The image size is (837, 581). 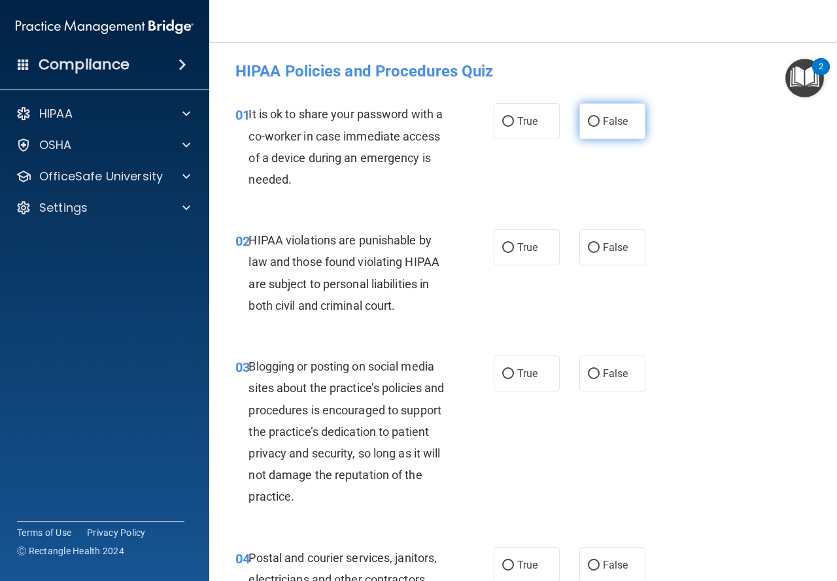 What do you see at coordinates (63, 208) in the screenshot?
I see `p: Settings` at bounding box center [63, 208].